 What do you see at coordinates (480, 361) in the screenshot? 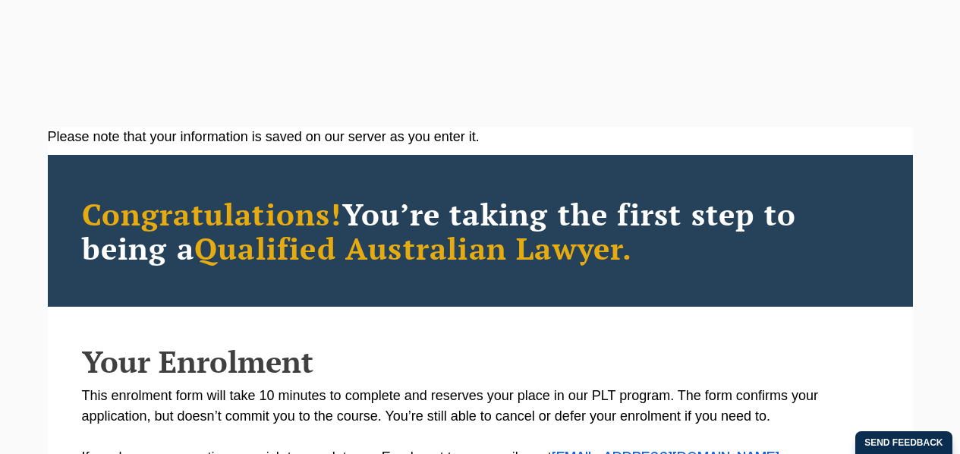
I see `h2: Your Enrolment` at bounding box center [480, 361].